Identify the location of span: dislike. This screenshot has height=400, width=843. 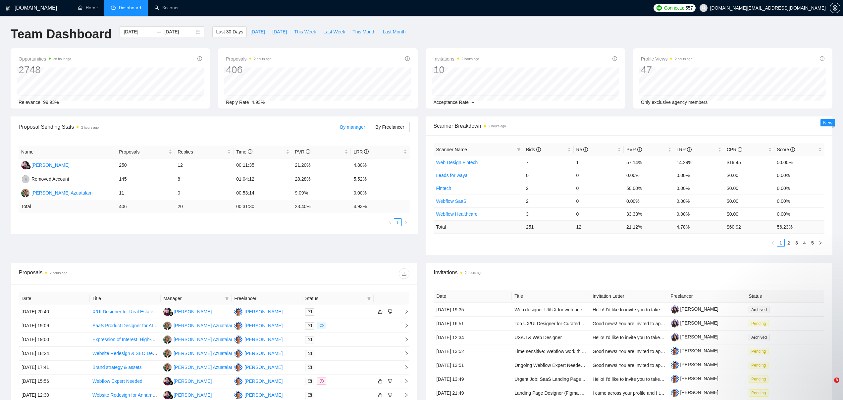
(390, 382).